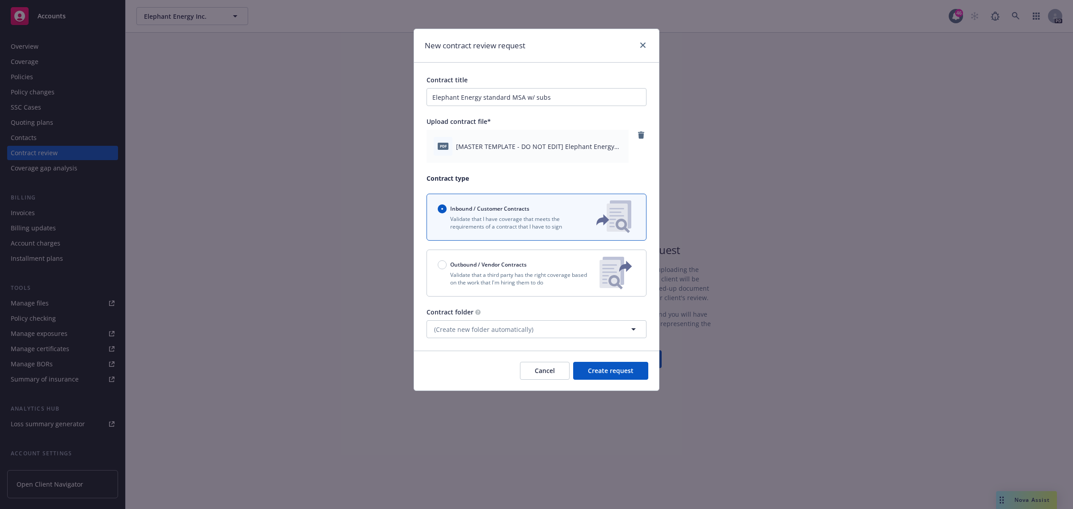 The image size is (1073, 509). Describe the element at coordinates (641, 135) in the screenshot. I see `a: remove` at that location.